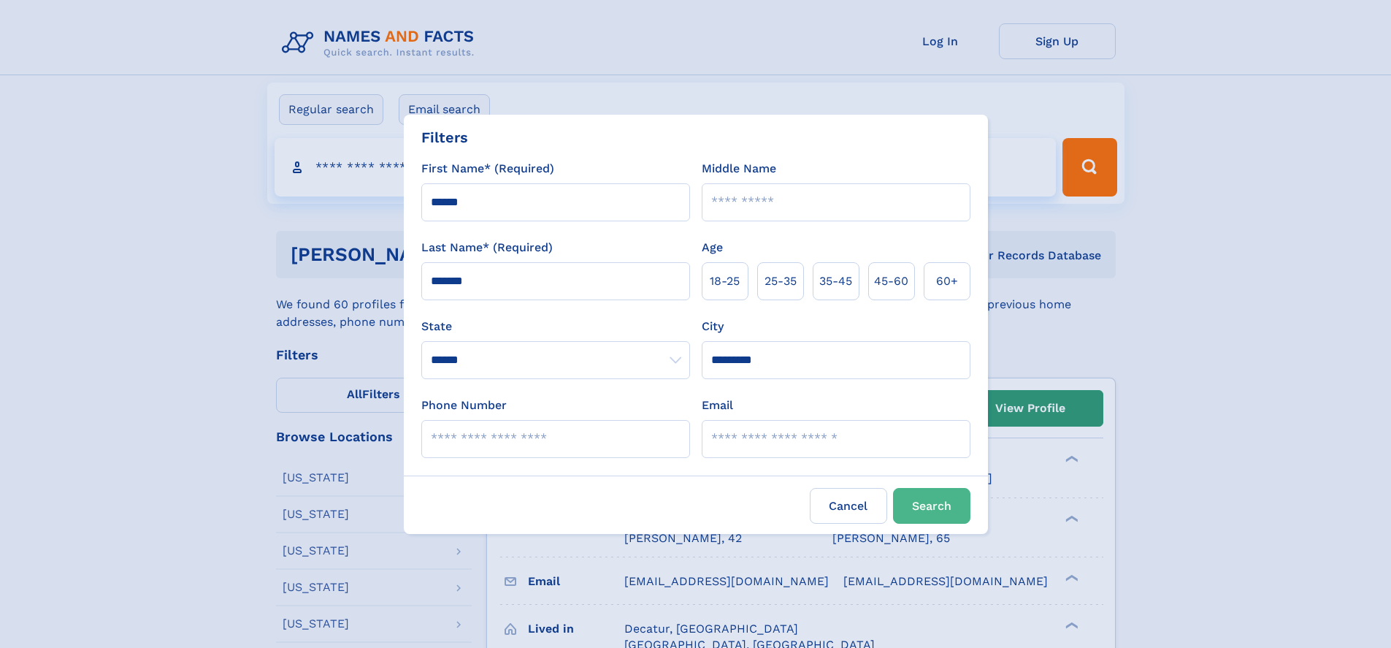 The width and height of the screenshot is (1391, 648). What do you see at coordinates (724, 281) in the screenshot?
I see `span: 18‑25` at bounding box center [724, 281].